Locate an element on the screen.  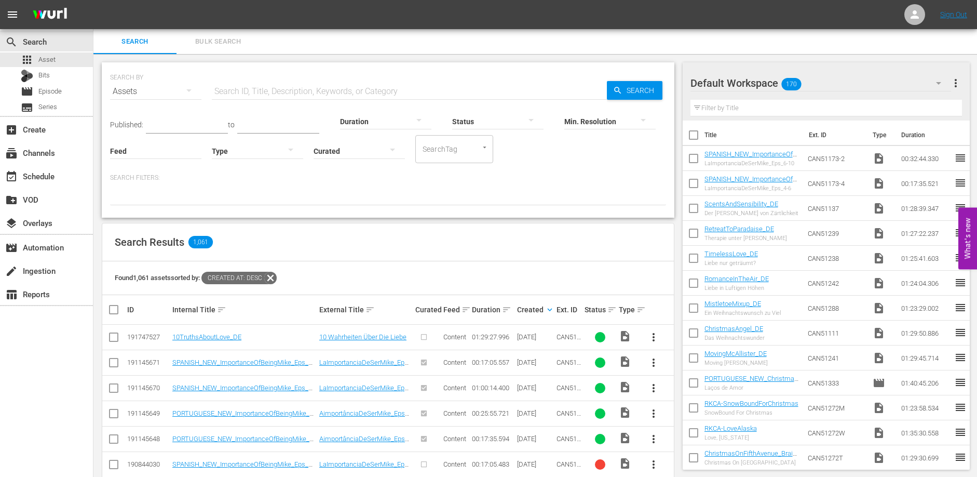
span: VOD is located at coordinates (11, 200).